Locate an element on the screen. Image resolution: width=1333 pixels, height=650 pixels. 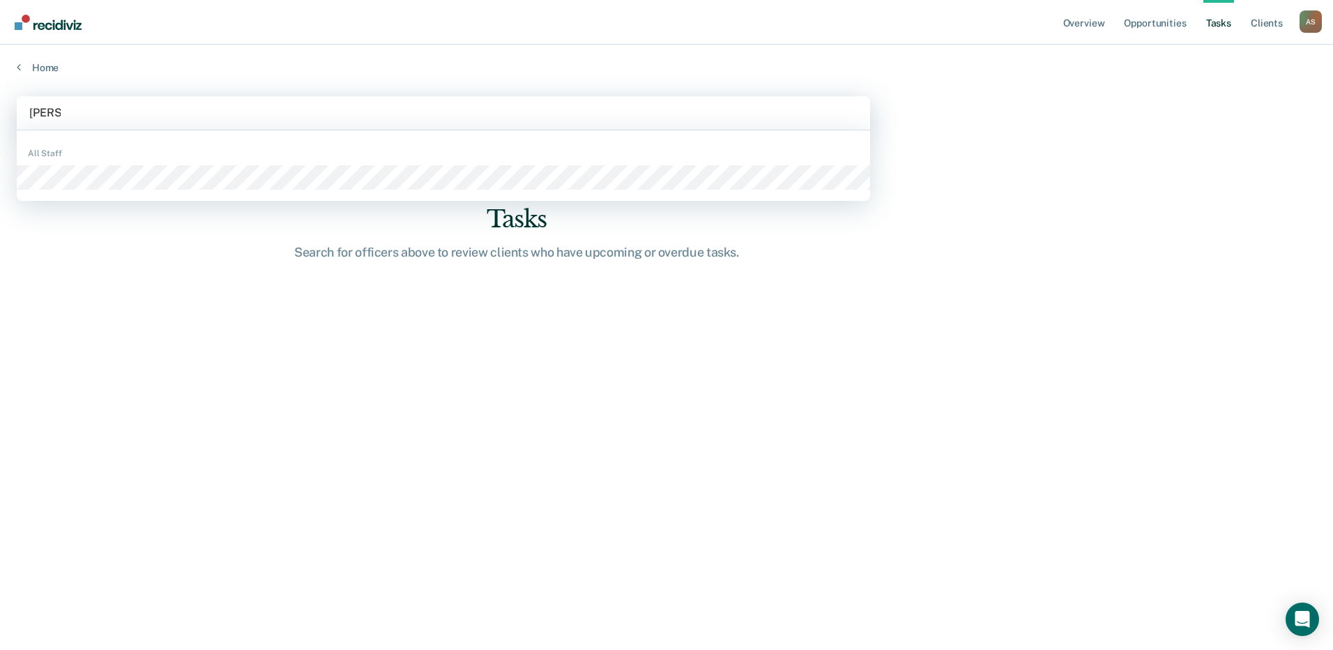
a: Home is located at coordinates (666, 68).